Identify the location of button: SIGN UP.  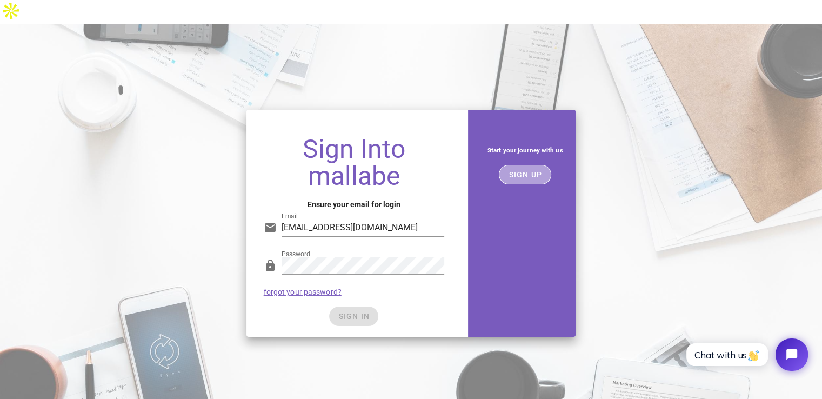
(525, 175).